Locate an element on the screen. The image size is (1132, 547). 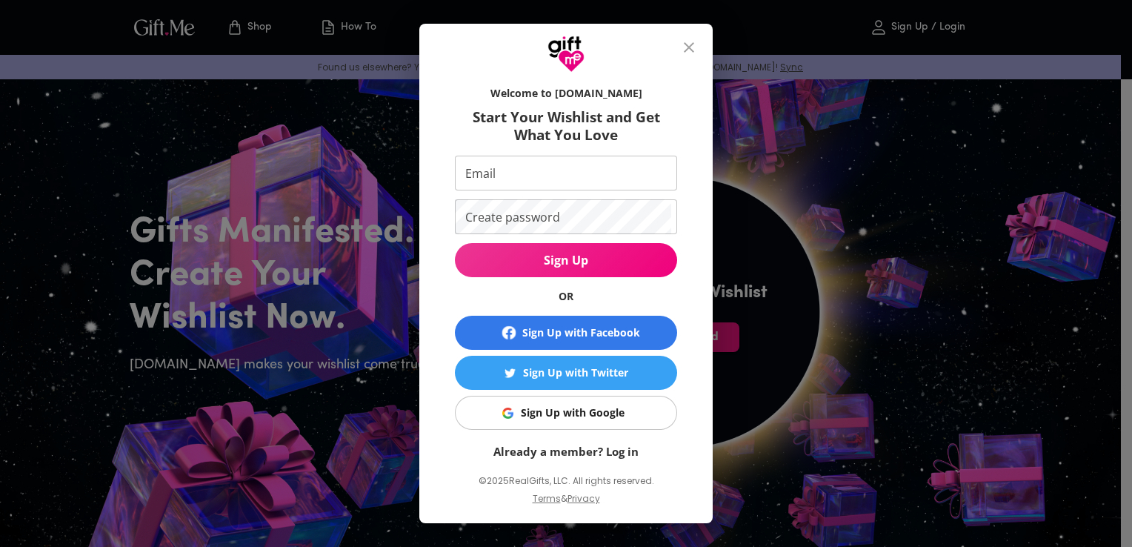
div: Sign Up with Twitter is located at coordinates (576, 373).